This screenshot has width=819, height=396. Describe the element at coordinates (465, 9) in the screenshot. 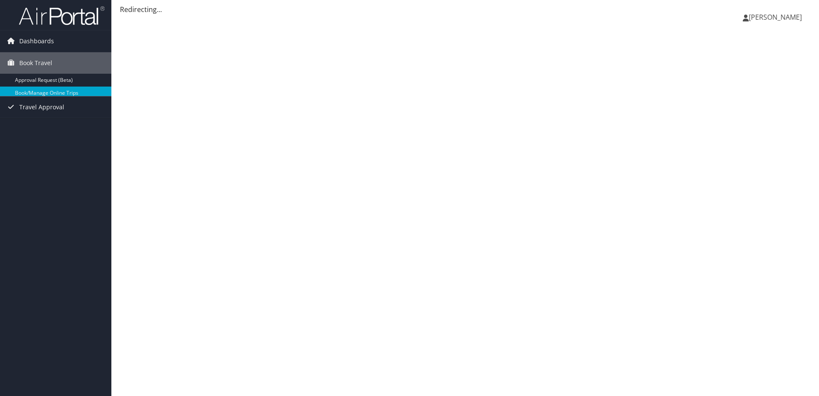

I see `div: Redirecting...` at that location.